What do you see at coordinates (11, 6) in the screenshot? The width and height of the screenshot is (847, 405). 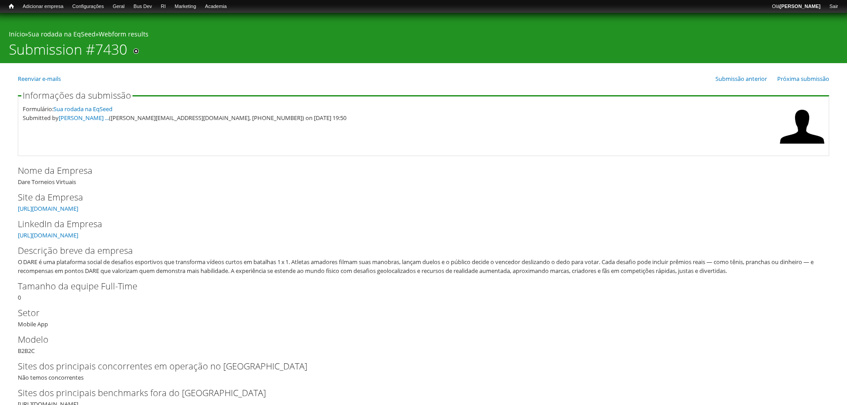 I see `span: Início` at bounding box center [11, 6].